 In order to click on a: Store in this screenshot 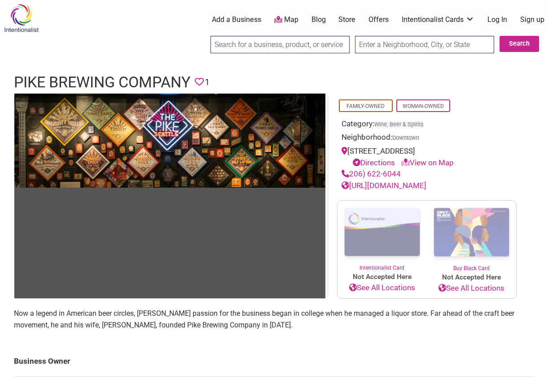, I will do `click(347, 20)`.